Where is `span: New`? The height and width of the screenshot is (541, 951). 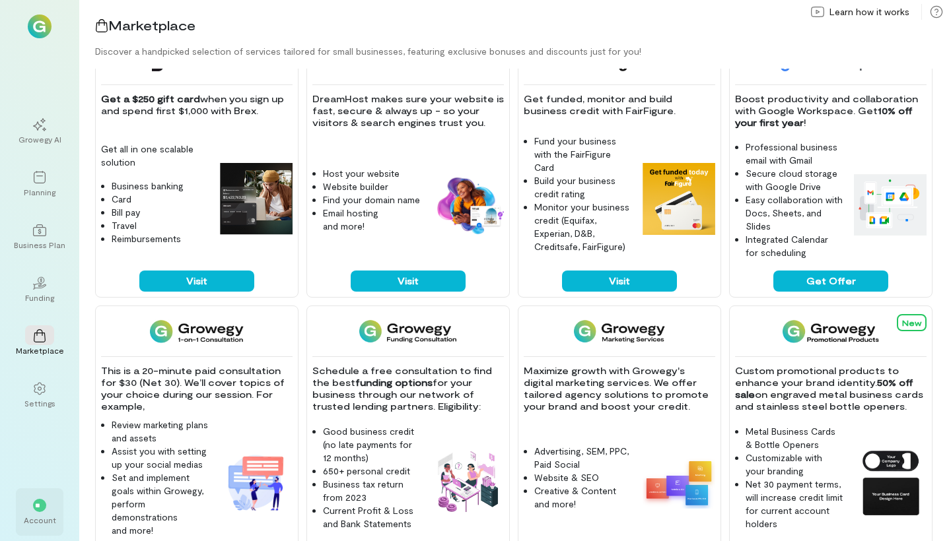 span: New is located at coordinates (911, 323).